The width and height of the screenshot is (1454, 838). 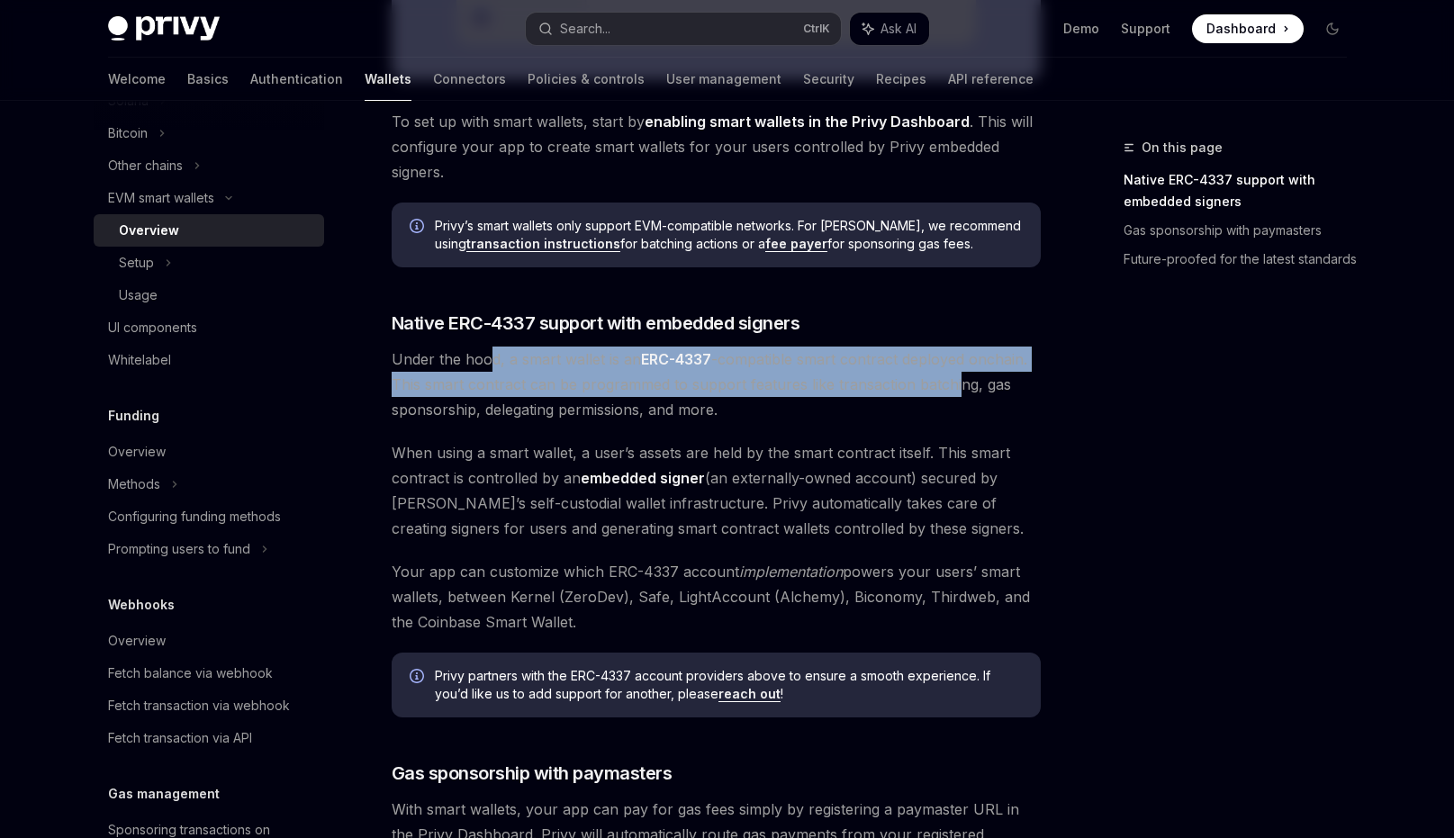 What do you see at coordinates (816, 29) in the screenshot?
I see `span: Ctrl K` at bounding box center [816, 29].